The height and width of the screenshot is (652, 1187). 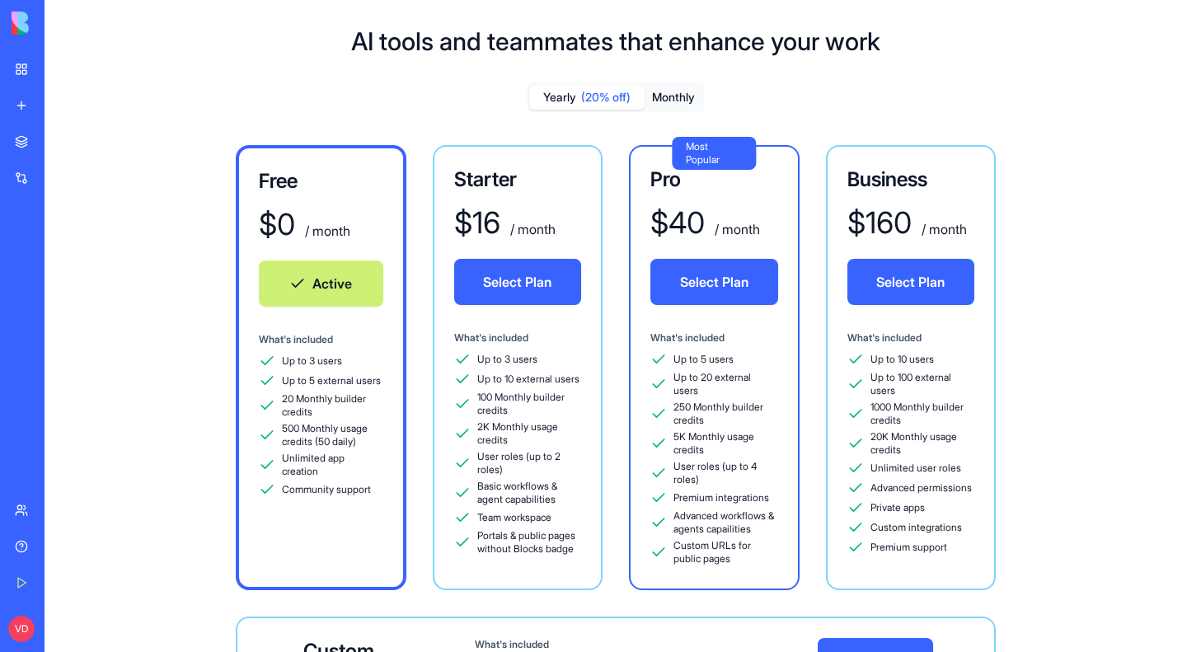 I want to click on span: Community support, so click(x=327, y=490).